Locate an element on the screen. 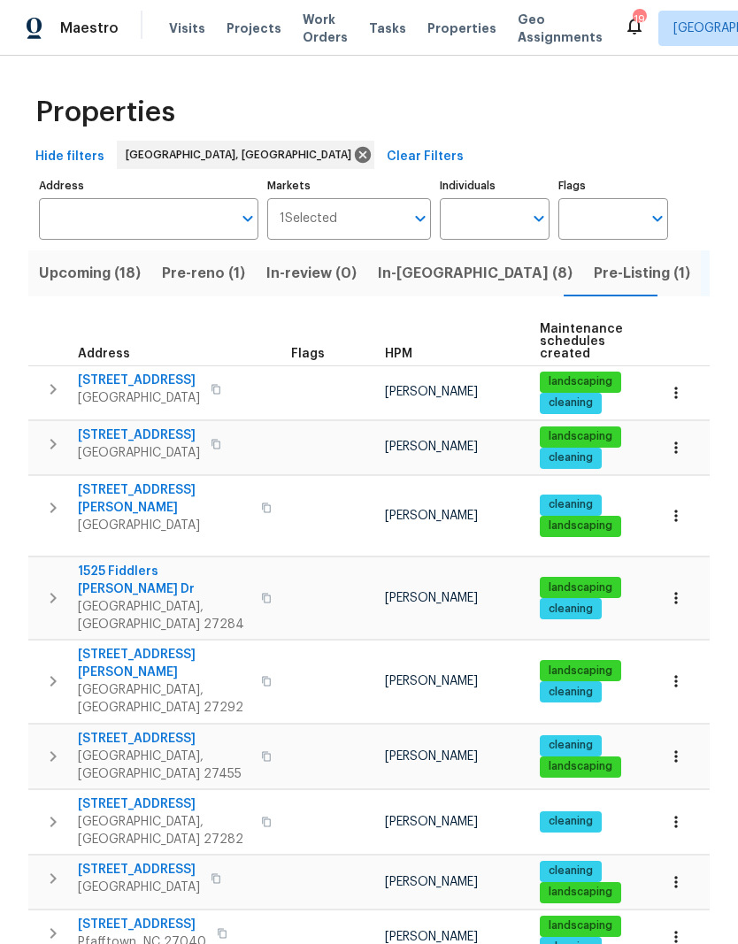 The height and width of the screenshot is (944, 738). div: 19 is located at coordinates (639, 19).